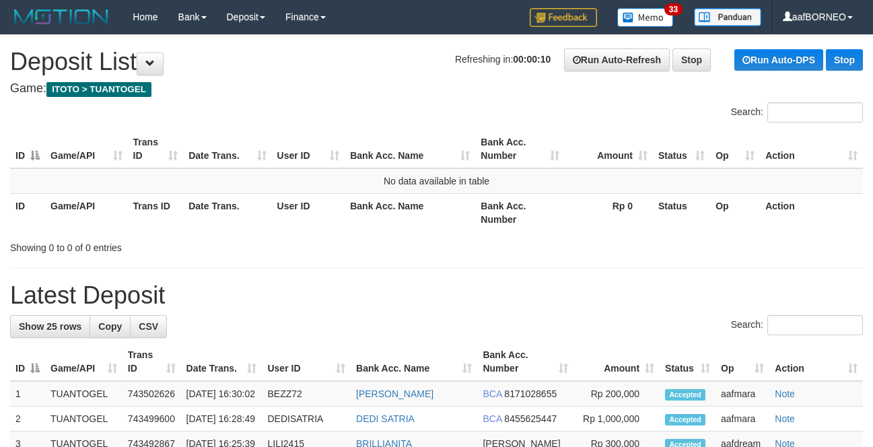 Image resolution: width=873 pixels, height=447 pixels. What do you see at coordinates (148, 326) in the screenshot?
I see `span: CSV` at bounding box center [148, 326].